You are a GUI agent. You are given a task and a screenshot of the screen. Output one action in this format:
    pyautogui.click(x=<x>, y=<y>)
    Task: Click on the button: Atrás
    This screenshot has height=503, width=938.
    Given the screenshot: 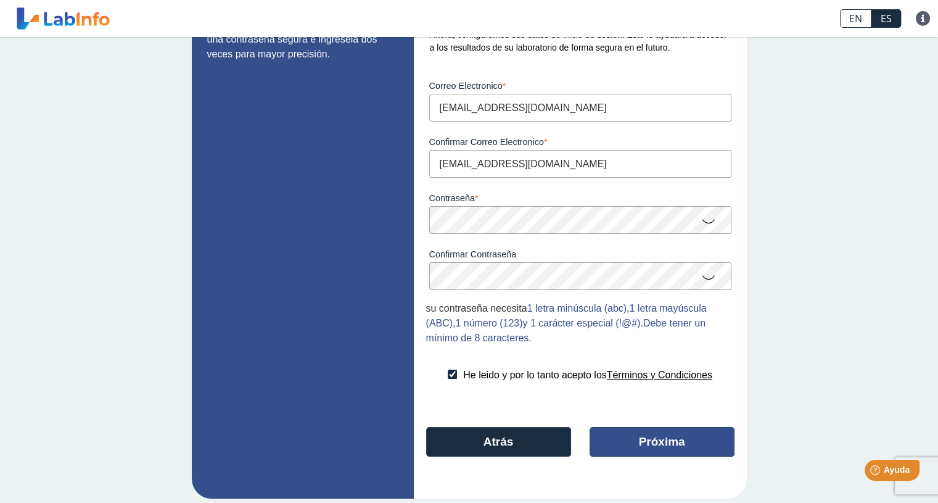 What is the action you would take?
    pyautogui.click(x=498, y=442)
    